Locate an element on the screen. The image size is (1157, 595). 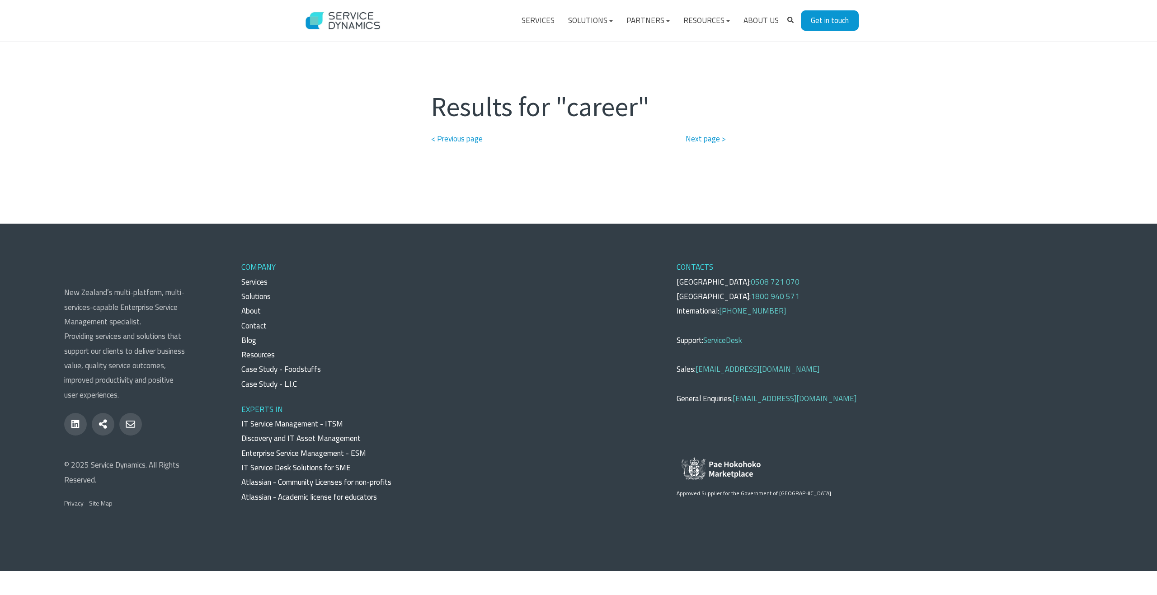
p: © 2025 Service Dynamics. All Rights Reserved. is located at coordinates (136, 472).